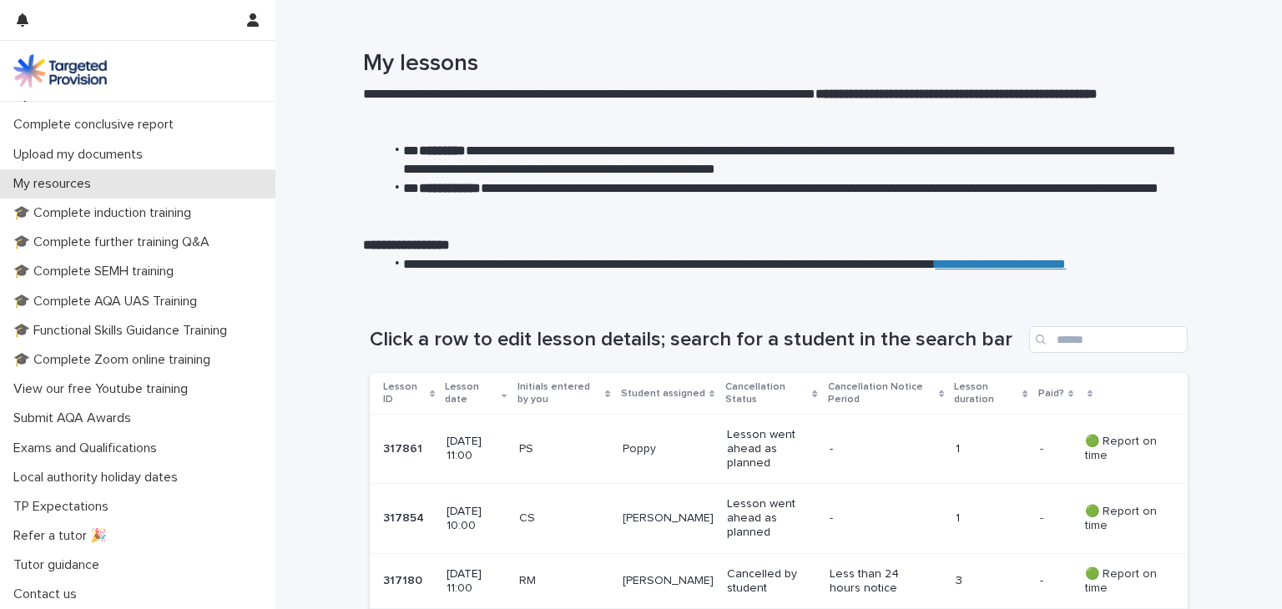 Image resolution: width=1282 pixels, height=609 pixels. Describe the element at coordinates (98, 477) in the screenshot. I see `p: Local authority holiday dates` at that location.